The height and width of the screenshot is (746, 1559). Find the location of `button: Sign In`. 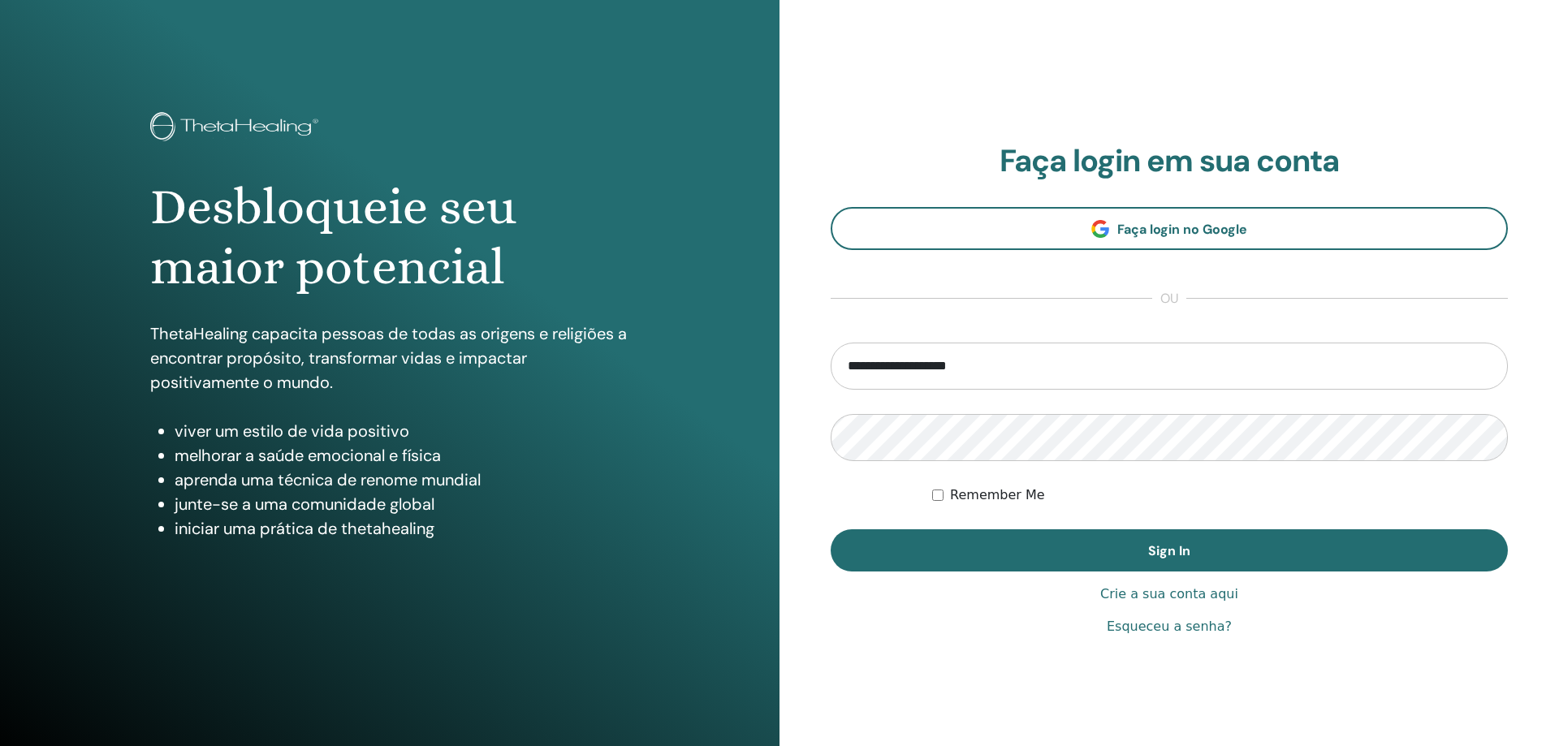

button: Sign In is located at coordinates (1170, 551).